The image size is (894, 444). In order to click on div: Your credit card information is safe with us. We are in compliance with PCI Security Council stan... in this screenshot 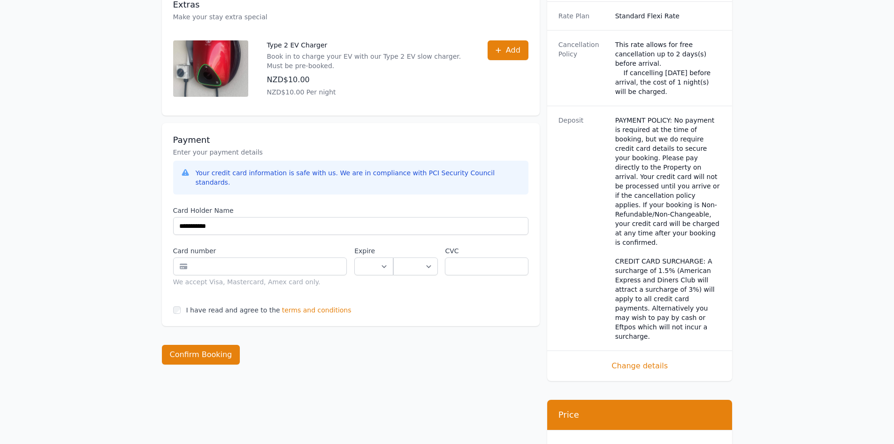, I will do `click(358, 177)`.